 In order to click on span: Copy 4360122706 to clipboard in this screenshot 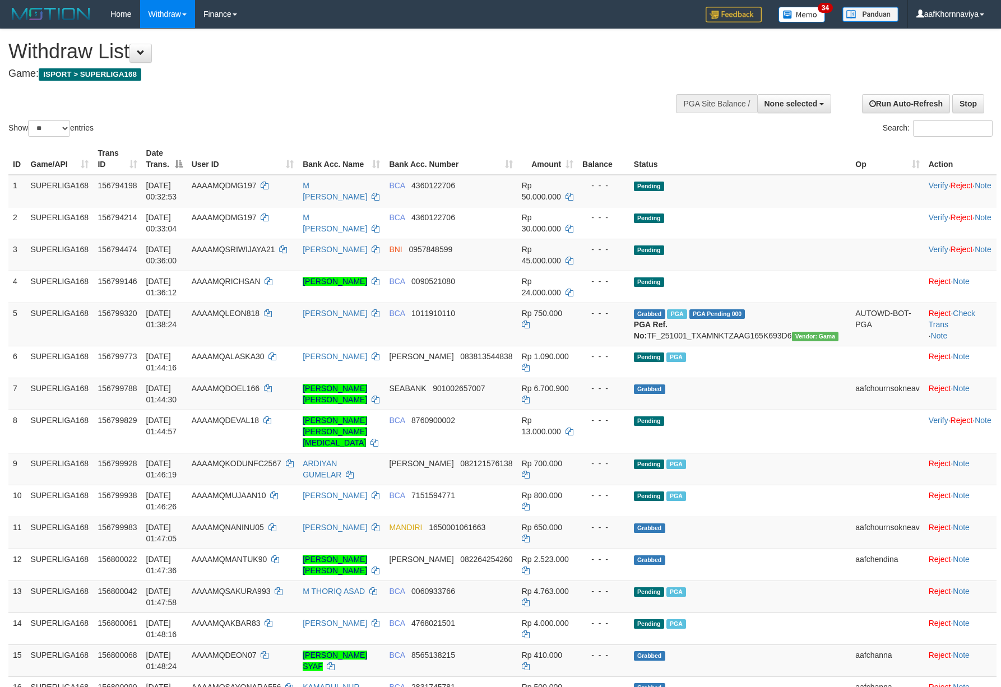, I will do `click(433, 186)`.